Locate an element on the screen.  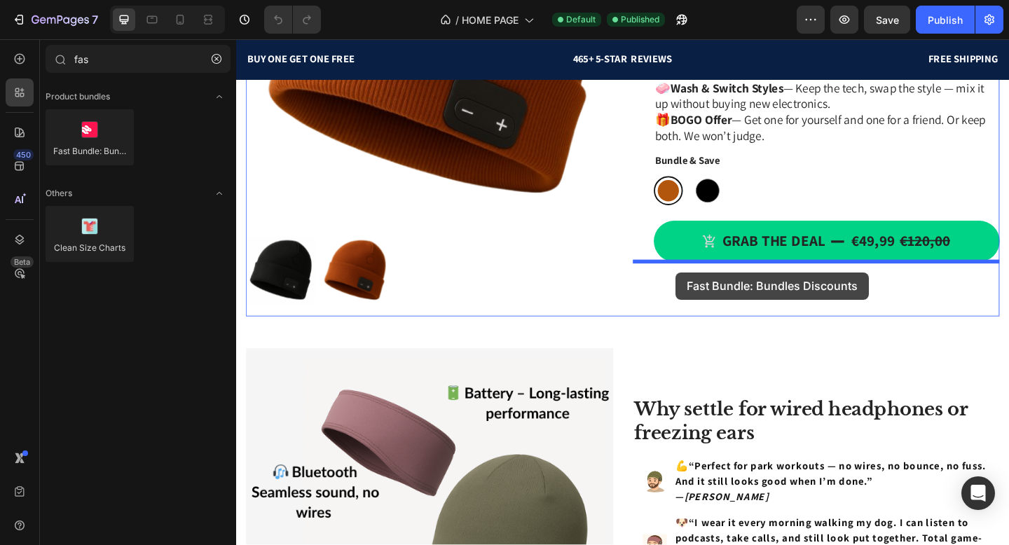
input: Search Shopify Apps is located at coordinates (138, 59).